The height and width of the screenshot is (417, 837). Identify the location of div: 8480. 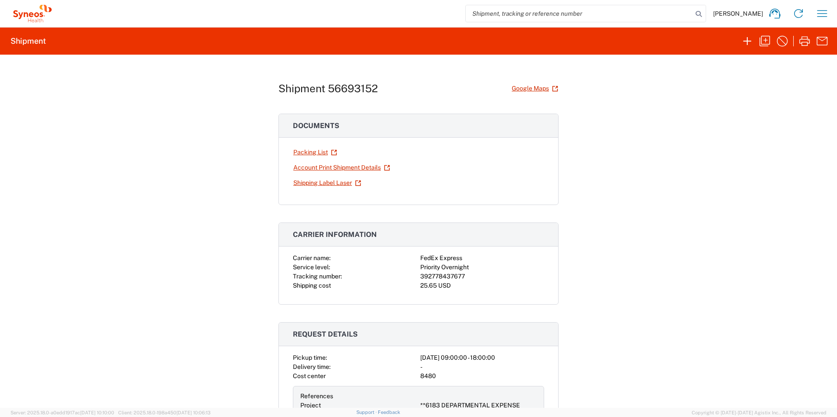
(482, 376).